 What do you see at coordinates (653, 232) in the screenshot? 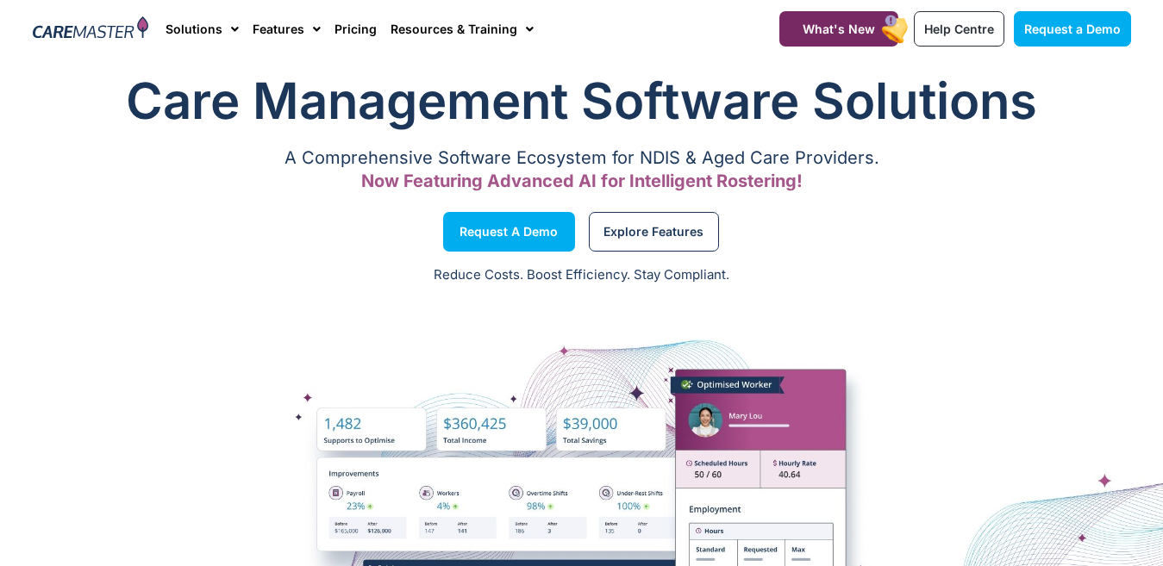
I see `a: Explore Features` at bounding box center [653, 232].